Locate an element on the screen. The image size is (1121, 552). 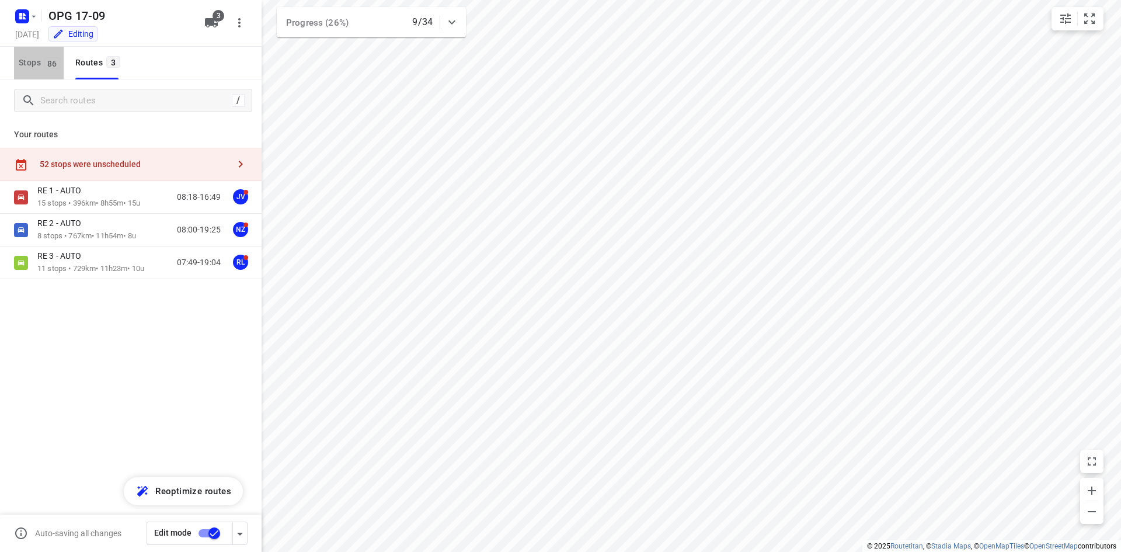
button: Map settings is located at coordinates (1065, 19).